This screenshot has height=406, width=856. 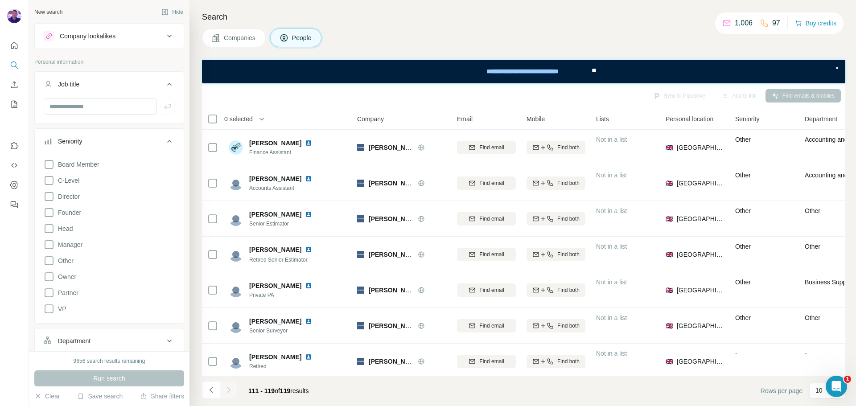 What do you see at coordinates (14, 104) in the screenshot?
I see `button: My lists` at bounding box center [14, 104].